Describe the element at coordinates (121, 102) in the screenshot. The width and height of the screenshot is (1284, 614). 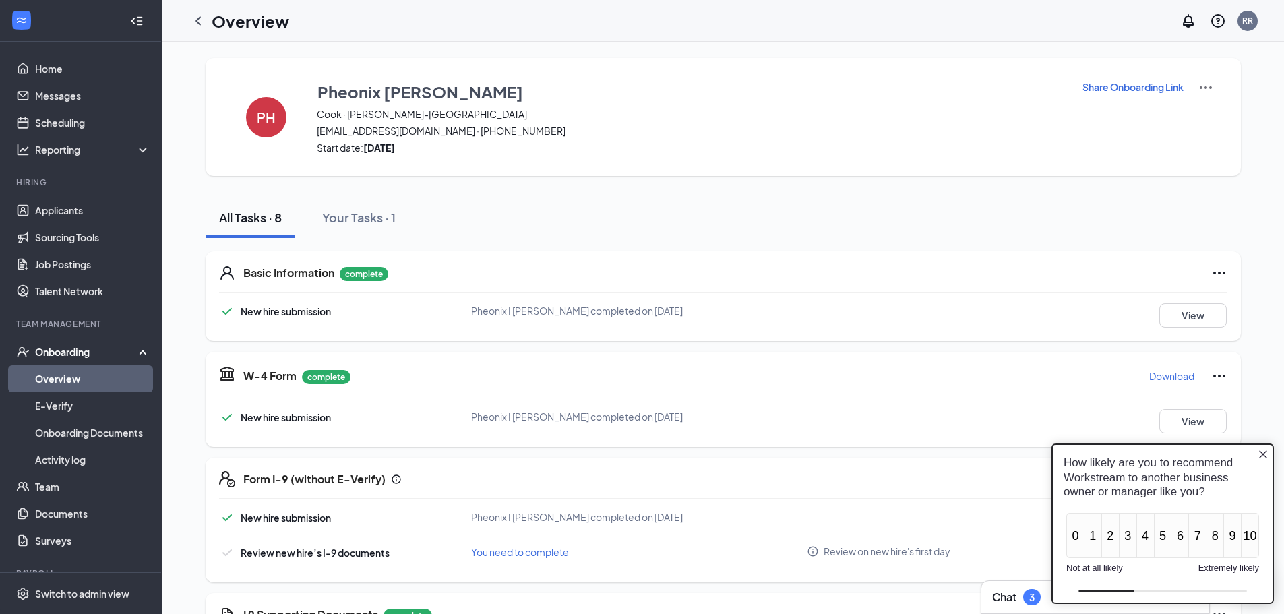
I see `button: 5` at that location.